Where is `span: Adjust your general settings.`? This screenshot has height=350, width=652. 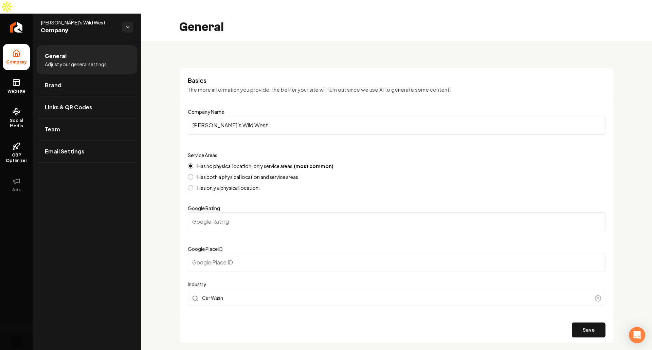
span: Adjust your general settings. is located at coordinates (76, 64).